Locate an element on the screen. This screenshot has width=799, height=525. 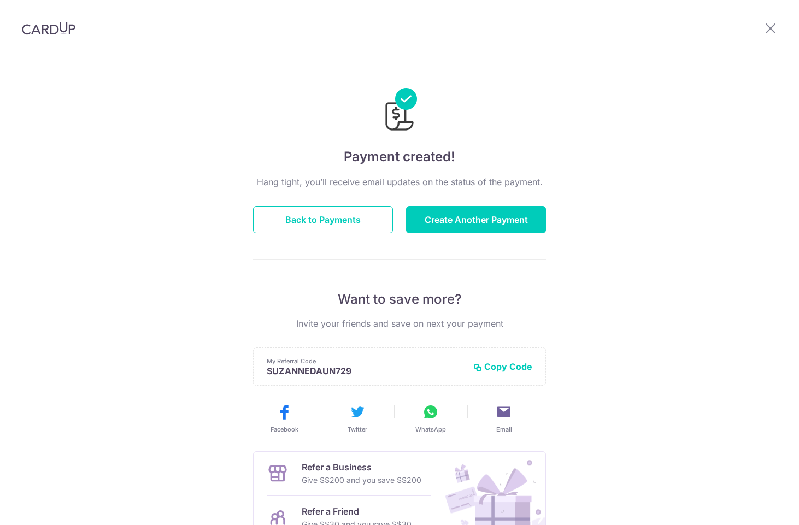
button: Back to Payments is located at coordinates (323, 220).